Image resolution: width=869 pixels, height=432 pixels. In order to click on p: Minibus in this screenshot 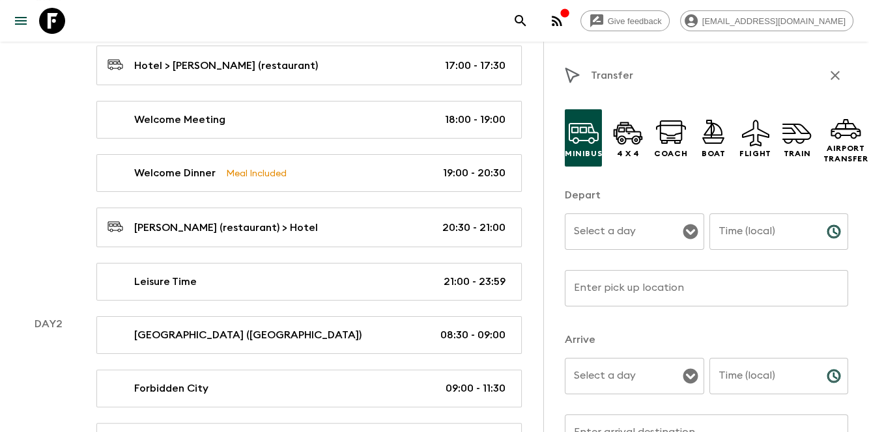, I will do `click(583, 154)`.